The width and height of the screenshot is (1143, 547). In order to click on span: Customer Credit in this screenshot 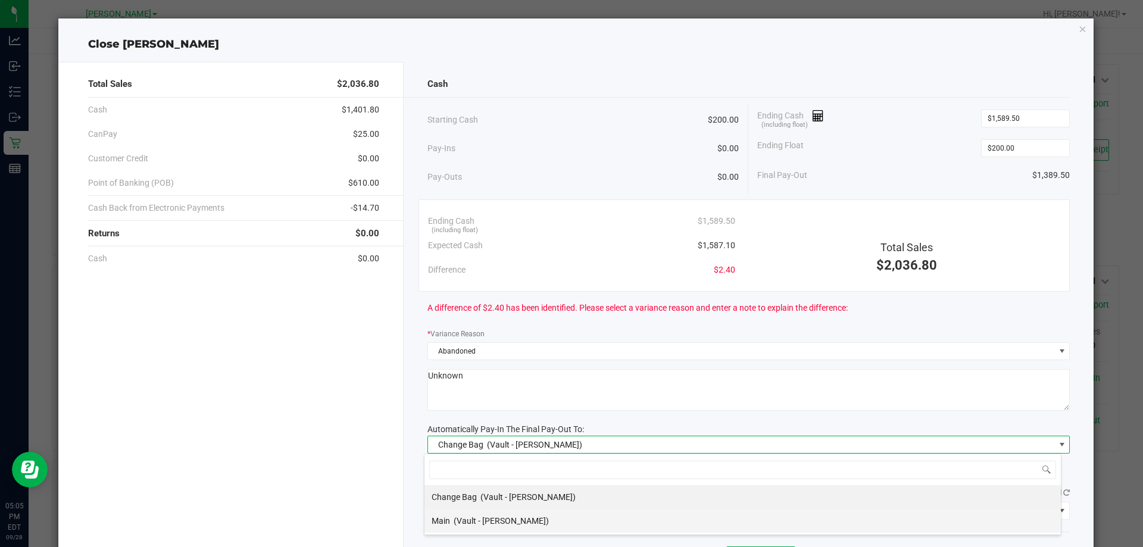, I will do `click(118, 158)`.